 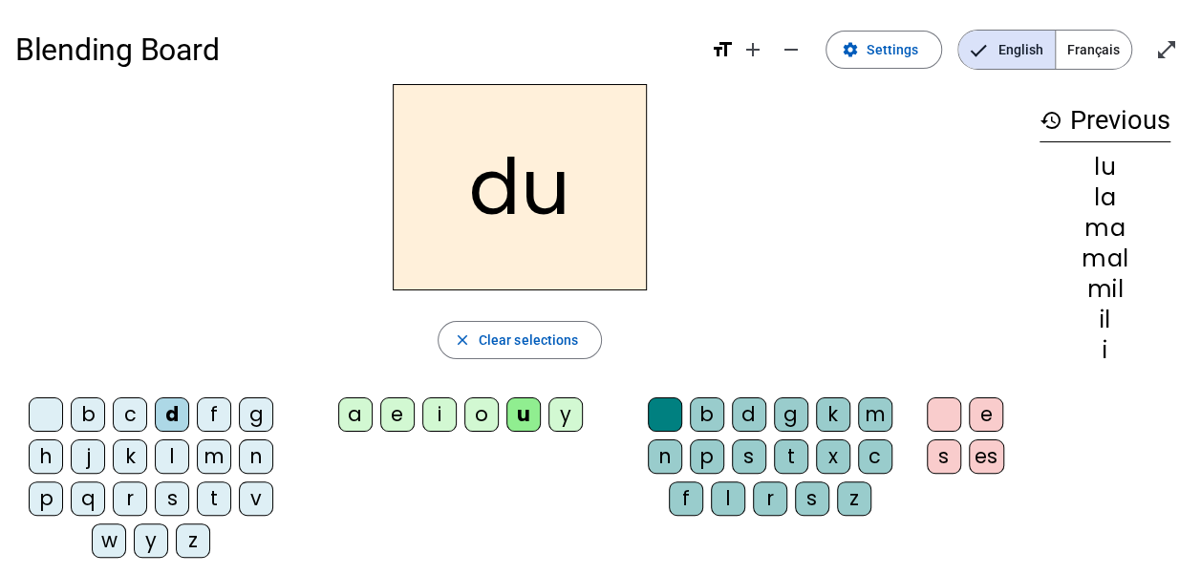 What do you see at coordinates (753, 50) in the screenshot?
I see `mat-icon: add` at bounding box center [753, 50].